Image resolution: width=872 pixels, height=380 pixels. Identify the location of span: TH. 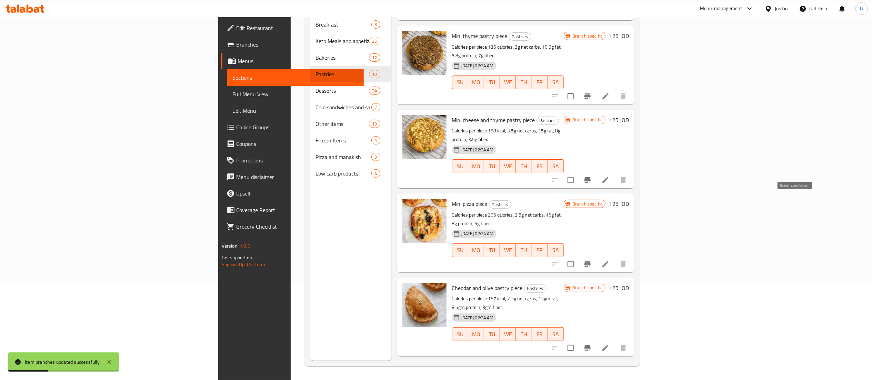
(524, 166).